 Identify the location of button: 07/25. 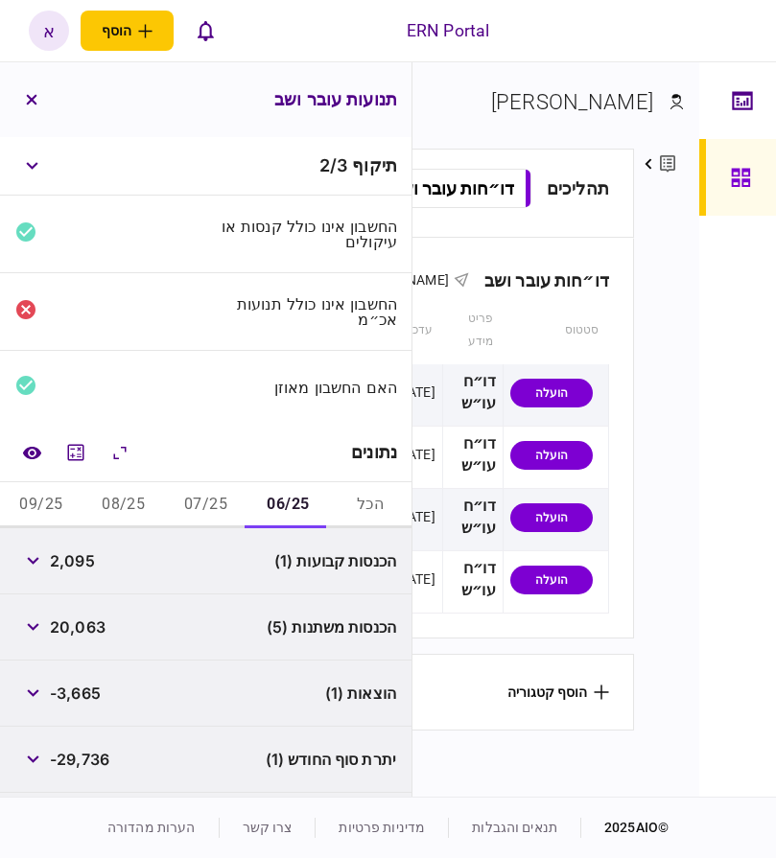
(206, 505).